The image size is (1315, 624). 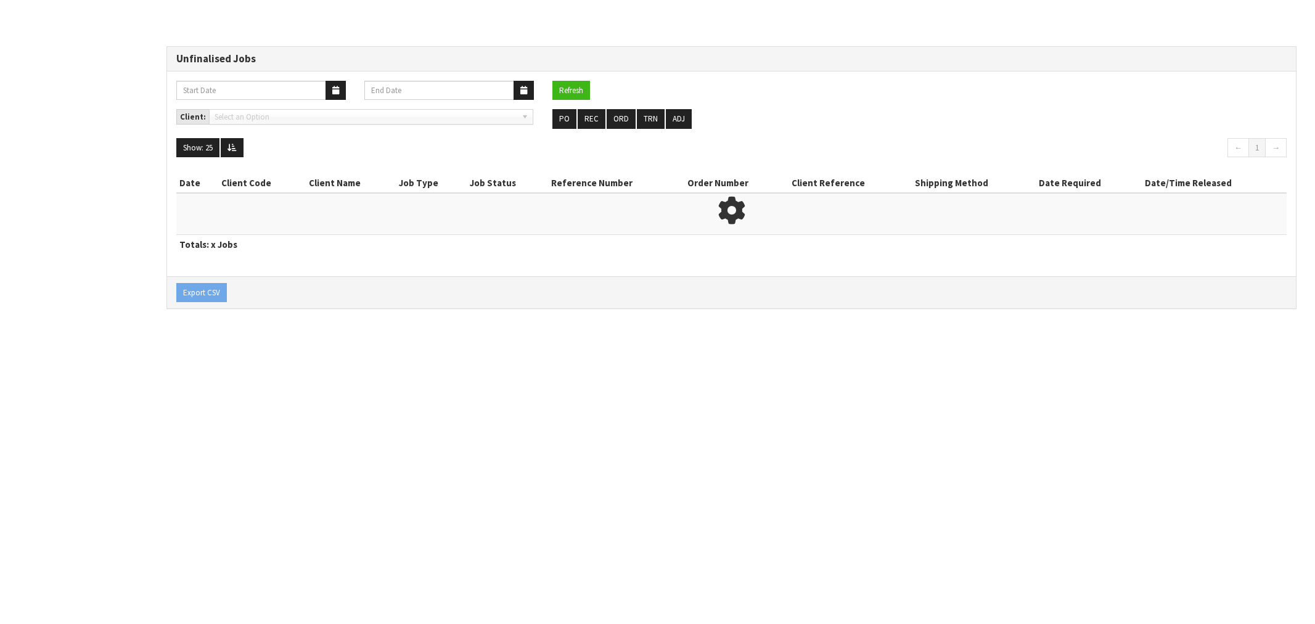 I want to click on button: ADJ, so click(x=679, y=119).